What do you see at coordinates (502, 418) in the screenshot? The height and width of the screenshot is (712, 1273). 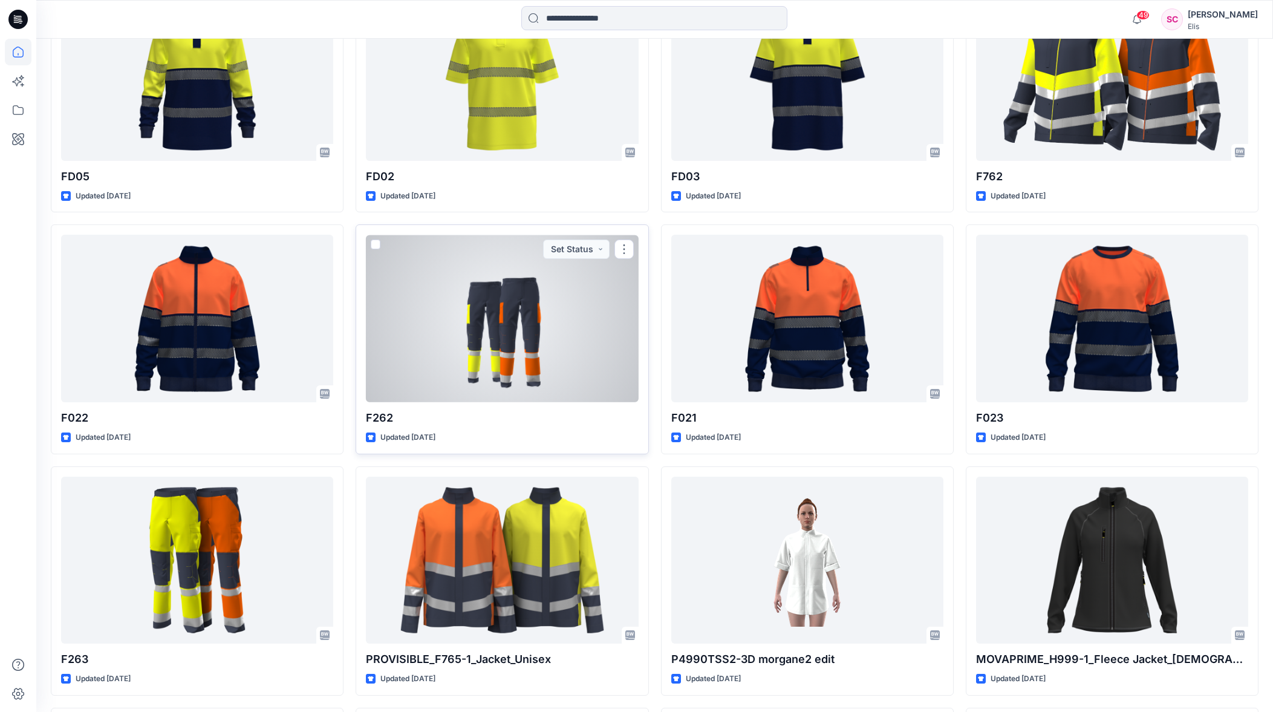 I see `p: F262` at bounding box center [502, 418].